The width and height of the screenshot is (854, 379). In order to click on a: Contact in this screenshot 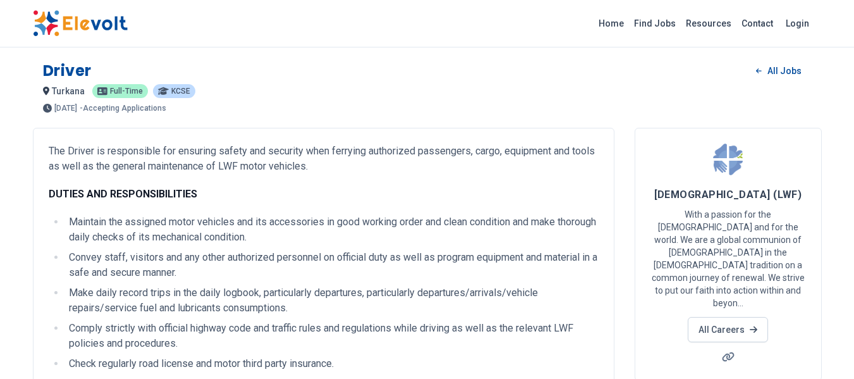, I will do `click(757, 23)`.